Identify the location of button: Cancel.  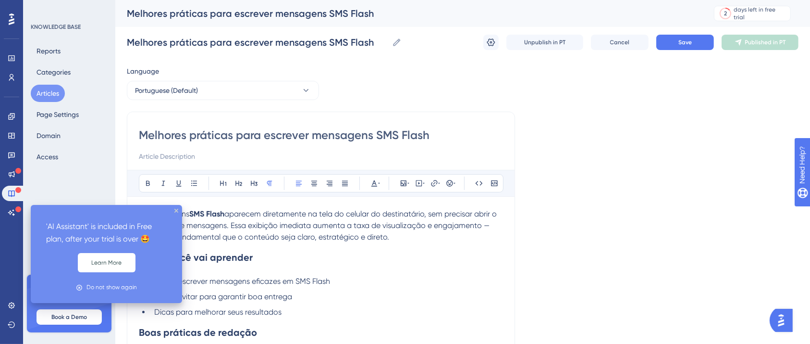
(620, 42).